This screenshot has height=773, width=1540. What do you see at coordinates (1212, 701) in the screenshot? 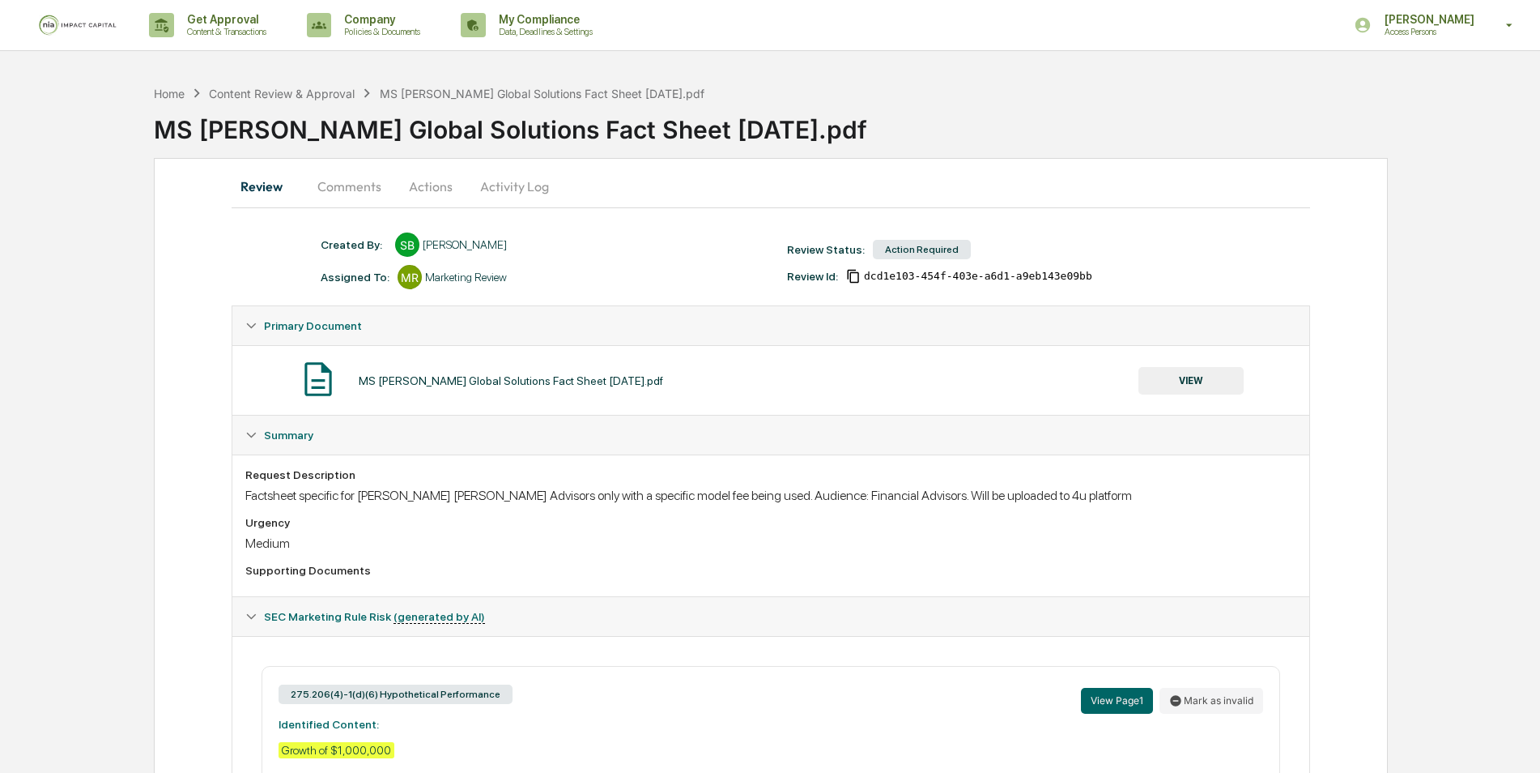
I see `button: Mark as invalid` at bounding box center [1212, 701].